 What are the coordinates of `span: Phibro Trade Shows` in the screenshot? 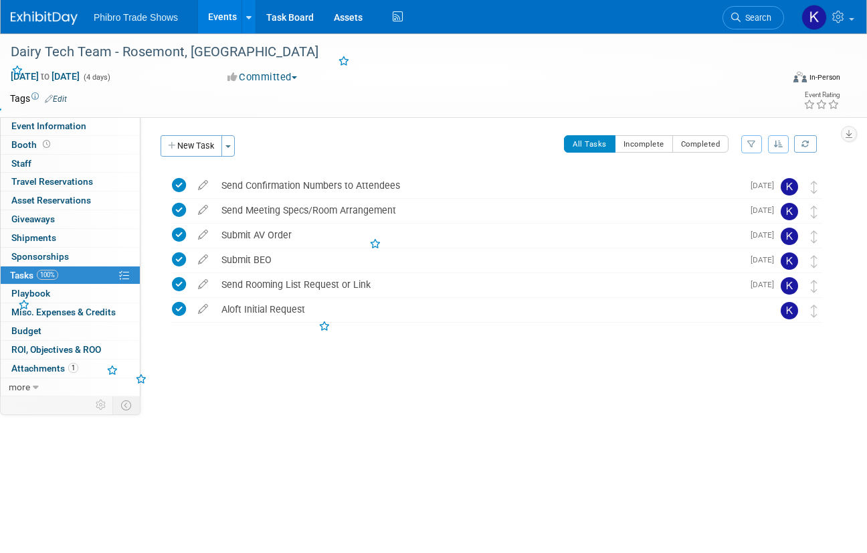 It's located at (136, 17).